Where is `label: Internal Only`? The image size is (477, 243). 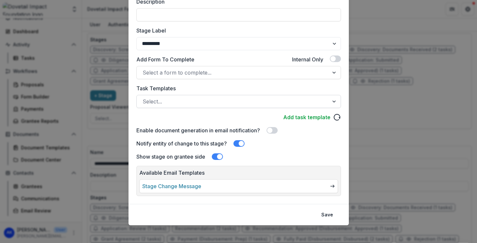 label: Internal Only is located at coordinates (308, 59).